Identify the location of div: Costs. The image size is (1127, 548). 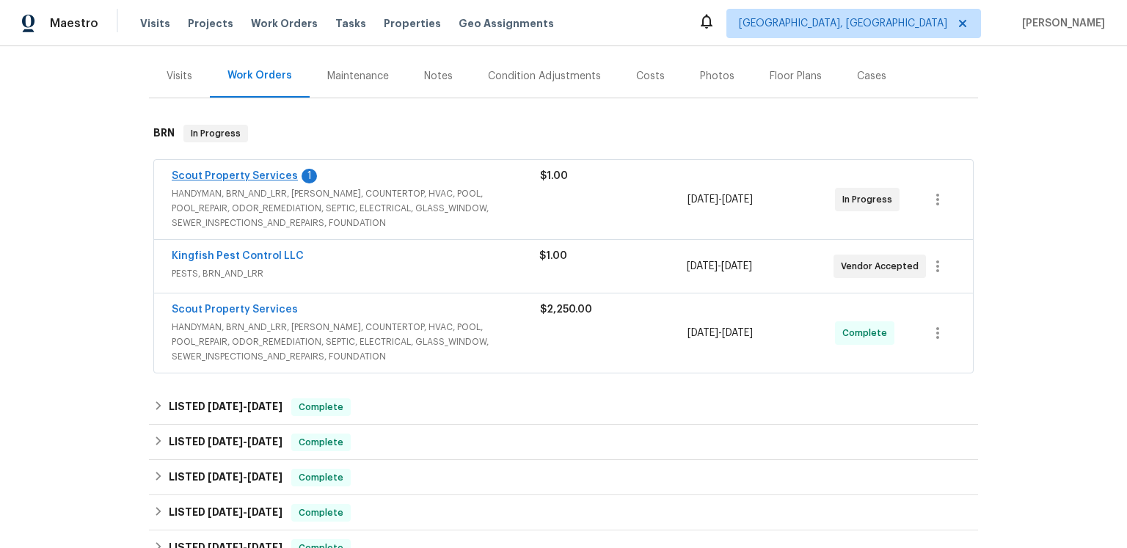
(650, 76).